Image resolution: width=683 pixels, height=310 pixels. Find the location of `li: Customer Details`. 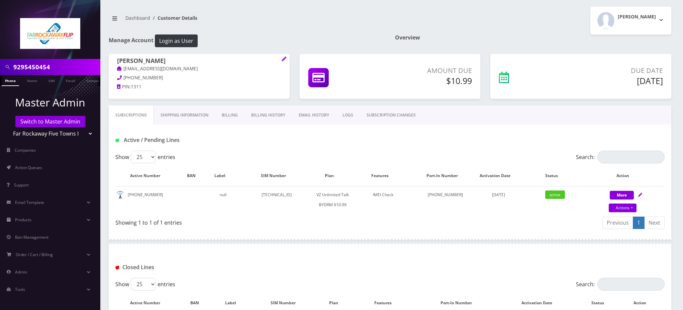

li: Customer Details is located at coordinates (174, 18).